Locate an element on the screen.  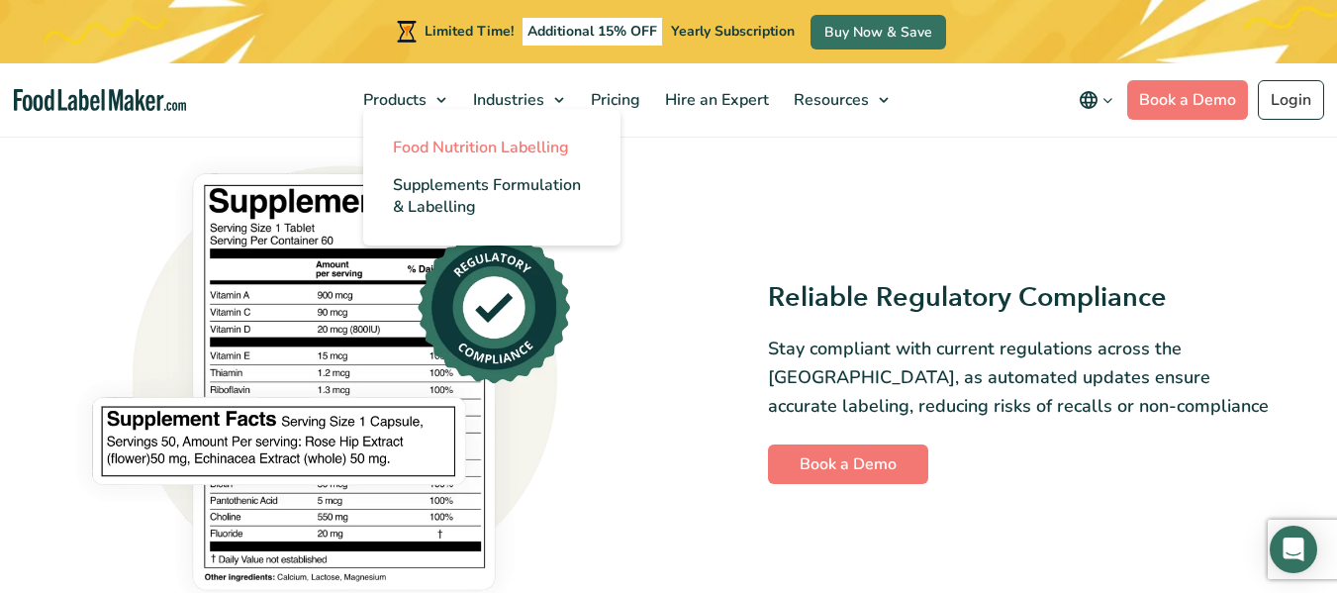
span: Supplements Formulation & Labelling is located at coordinates (487, 196).